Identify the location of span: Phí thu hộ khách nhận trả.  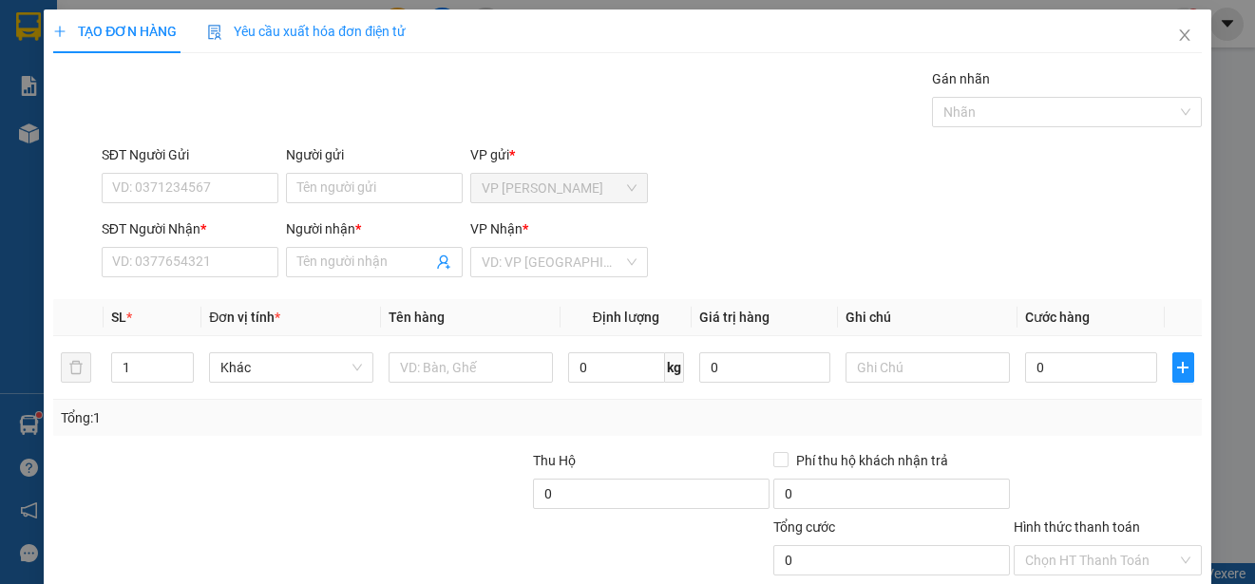
(872, 461).